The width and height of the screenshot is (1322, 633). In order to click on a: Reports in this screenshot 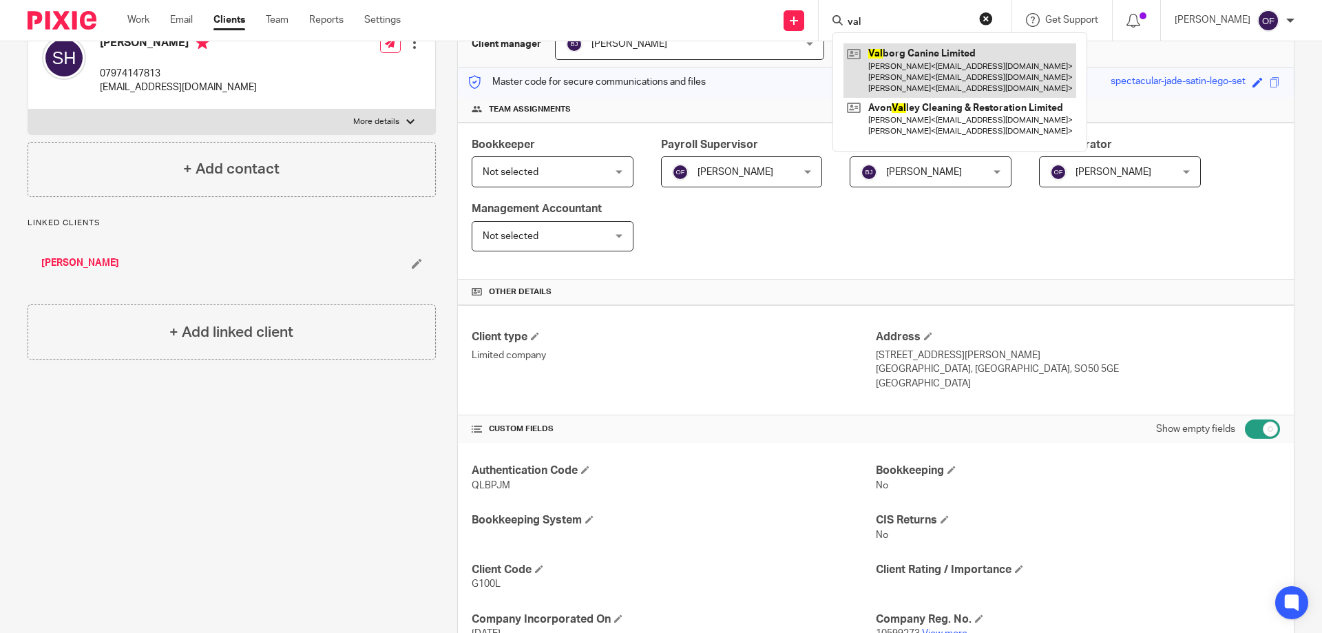, I will do `click(326, 20)`.